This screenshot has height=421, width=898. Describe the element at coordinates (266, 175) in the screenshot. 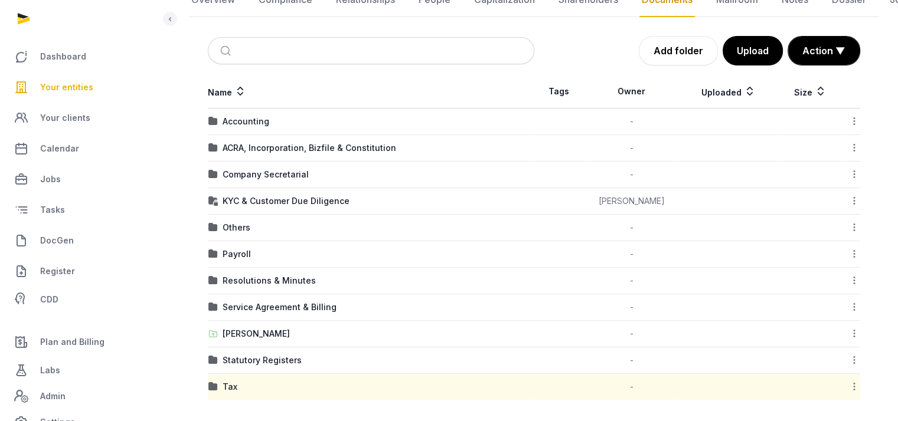

I see `div: Company Secretarial` at that location.